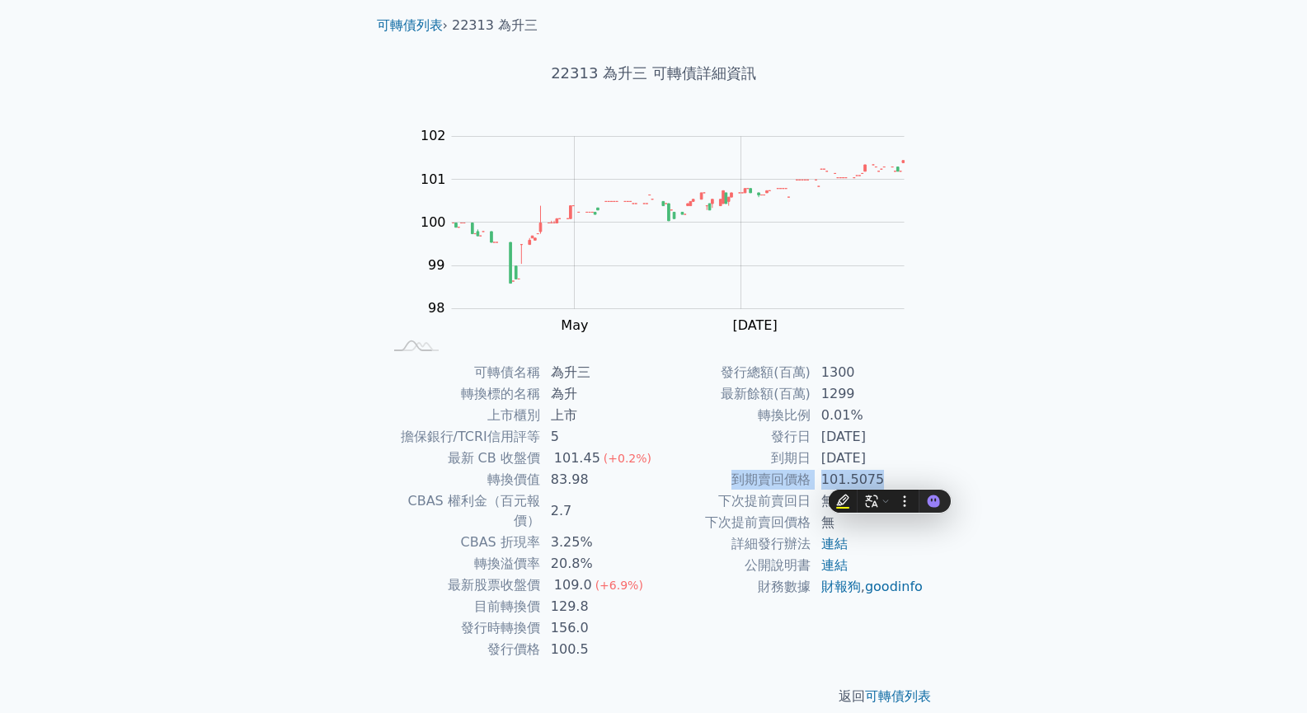 The image size is (1307, 713). Describe the element at coordinates (867, 480) in the screenshot. I see `td: 101.5075` at that location.